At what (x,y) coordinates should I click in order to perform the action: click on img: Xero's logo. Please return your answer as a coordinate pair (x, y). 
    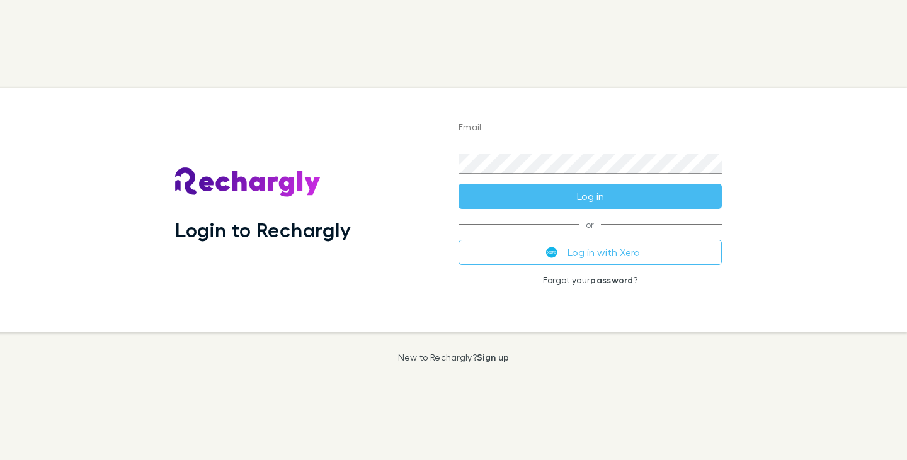
    Looking at the image, I should click on (552, 253).